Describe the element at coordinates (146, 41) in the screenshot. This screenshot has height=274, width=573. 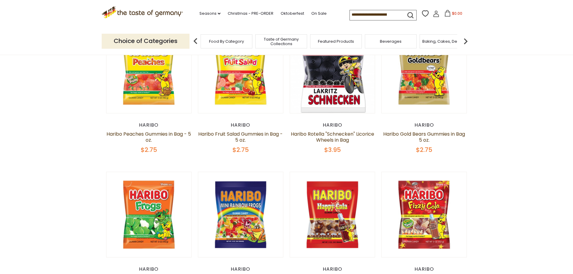
I see `p: Choice of Categories` at that location.